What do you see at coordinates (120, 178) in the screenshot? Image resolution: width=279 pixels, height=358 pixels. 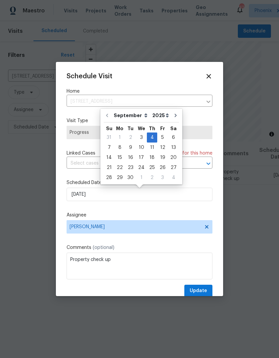 I see `div: 29` at bounding box center [120, 178].